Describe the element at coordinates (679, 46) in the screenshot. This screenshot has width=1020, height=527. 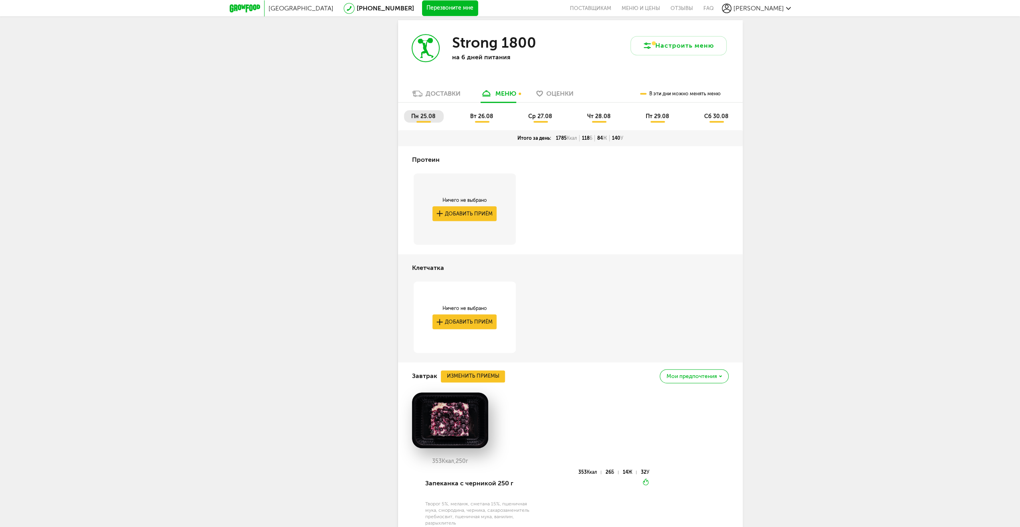
I see `button: Настроить меню` at that location.